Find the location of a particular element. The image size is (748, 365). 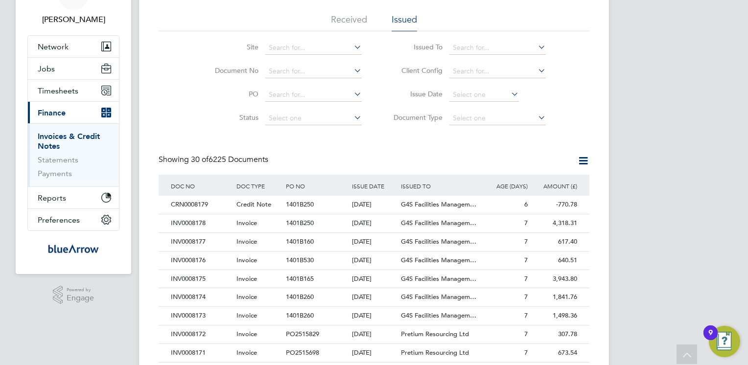

img: bluearrow-logo-retina.png is located at coordinates (73, 249).